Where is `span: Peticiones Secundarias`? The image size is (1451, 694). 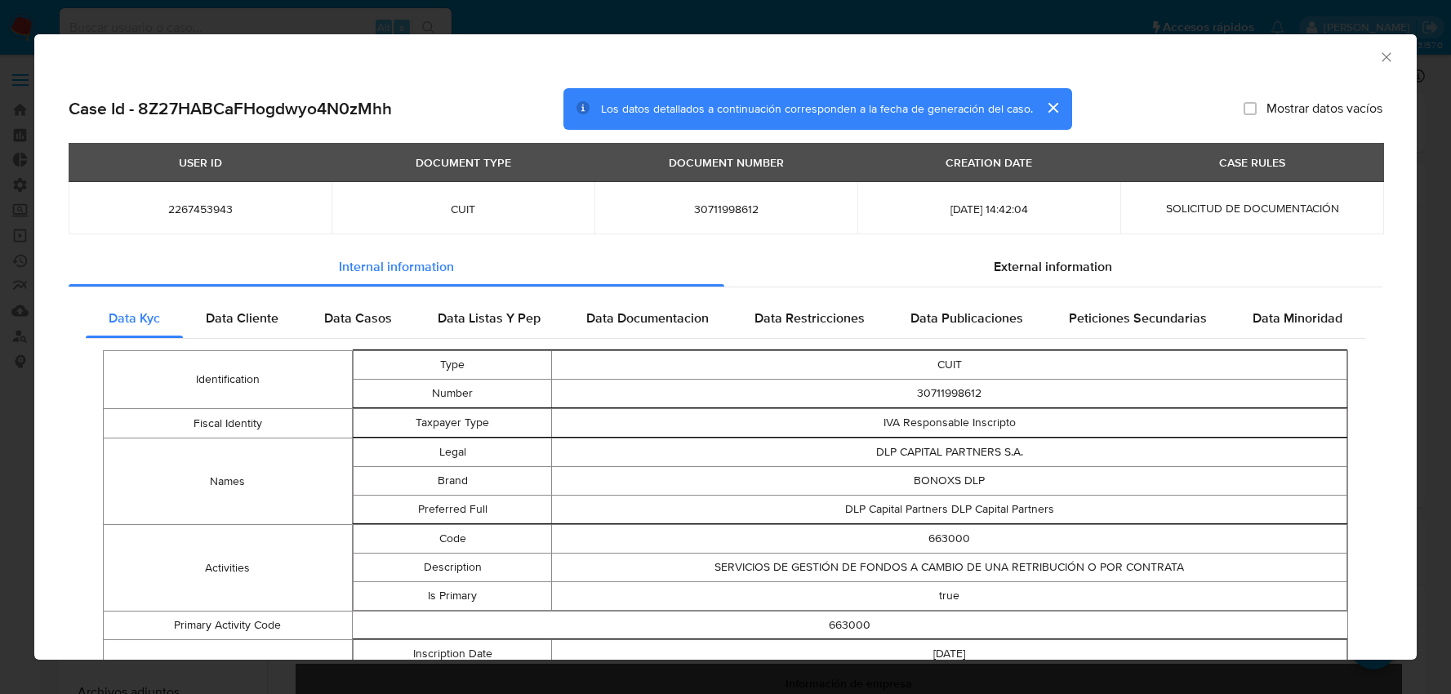
span: Peticiones Secundarias is located at coordinates (1138, 318).